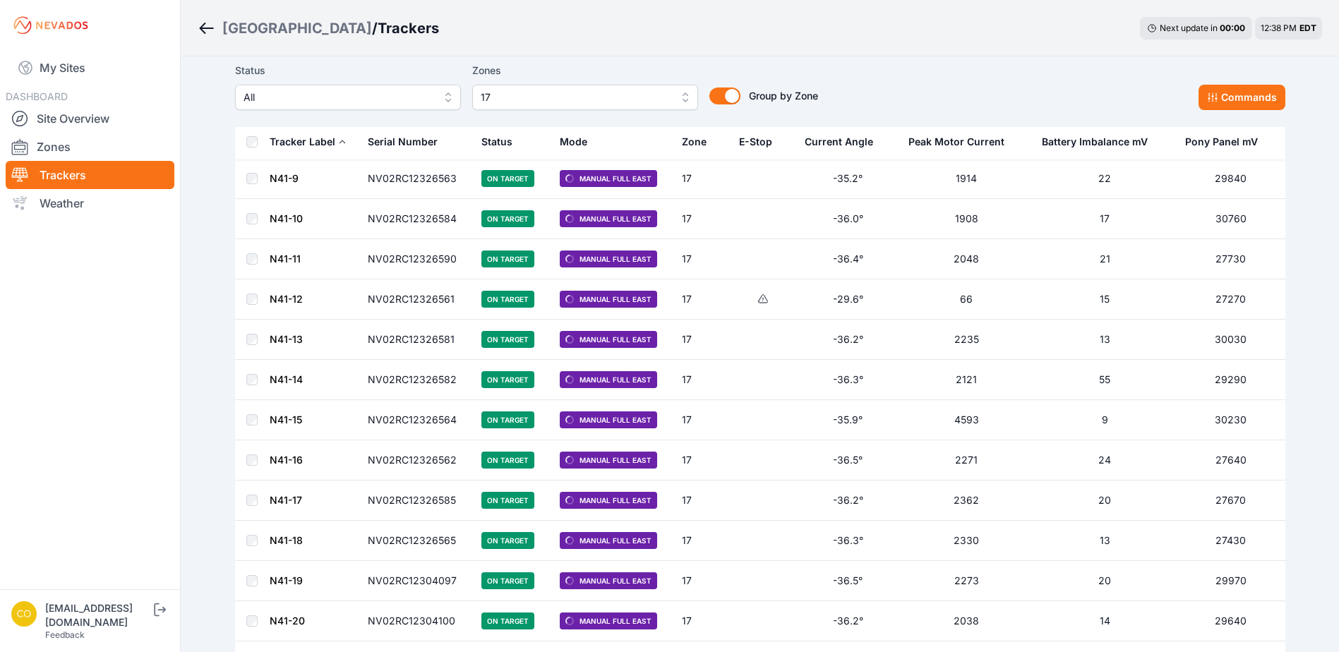  Describe the element at coordinates (318, 28) in the screenshot. I see `nav: Breadcrumb` at that location.